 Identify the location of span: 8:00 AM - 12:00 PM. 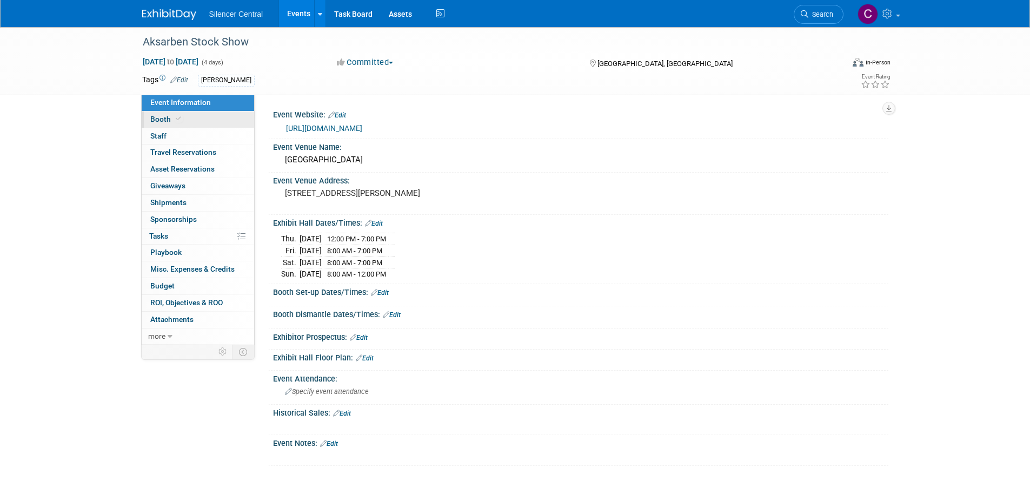
(356, 274).